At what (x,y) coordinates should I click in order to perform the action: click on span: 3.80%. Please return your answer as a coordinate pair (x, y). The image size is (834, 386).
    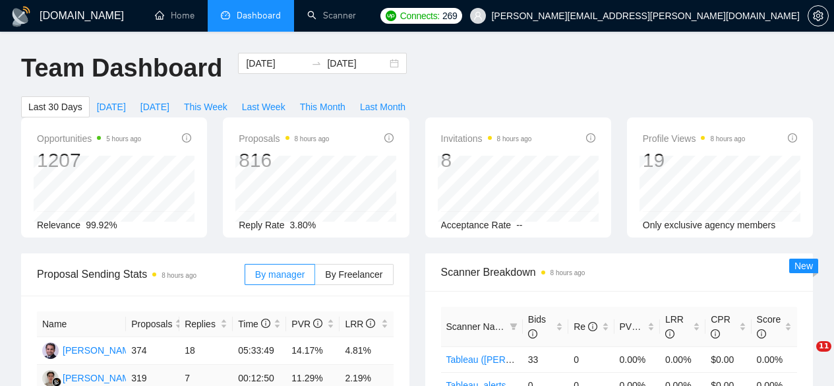
    Looking at the image, I should click on (303, 225).